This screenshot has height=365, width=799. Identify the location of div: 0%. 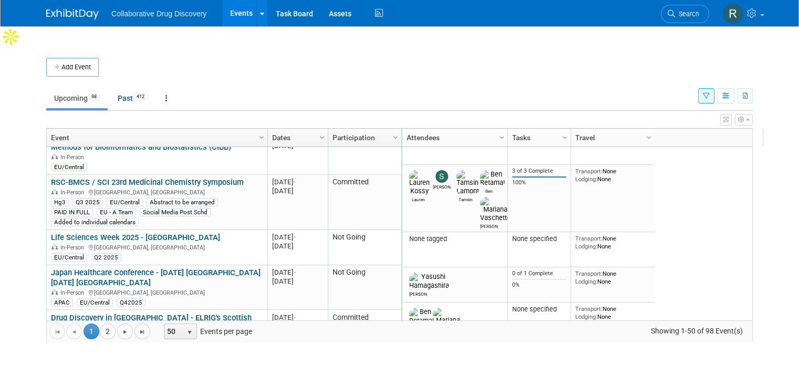
(540, 285).